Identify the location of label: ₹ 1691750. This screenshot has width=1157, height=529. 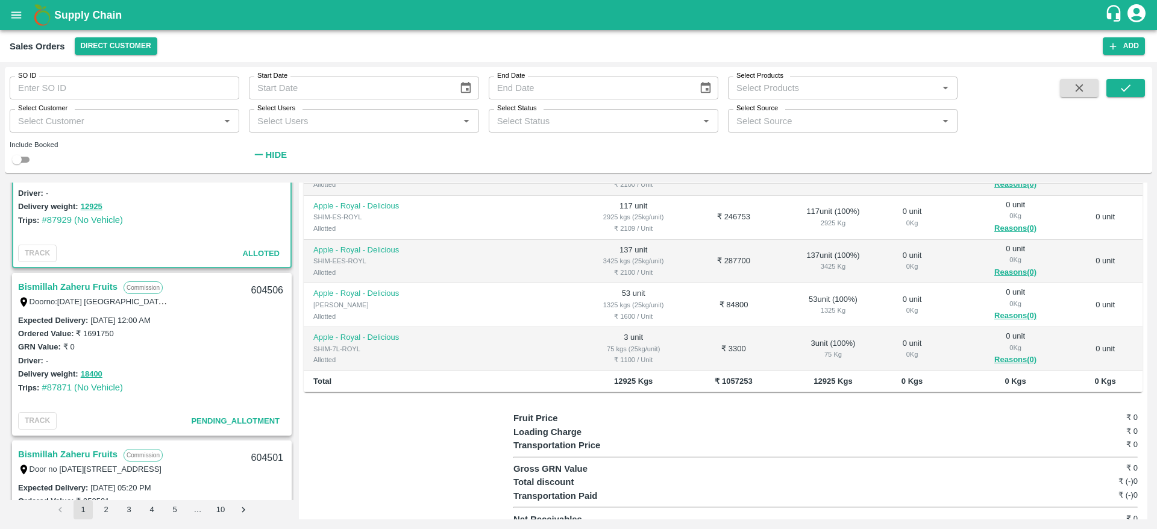
(95, 333).